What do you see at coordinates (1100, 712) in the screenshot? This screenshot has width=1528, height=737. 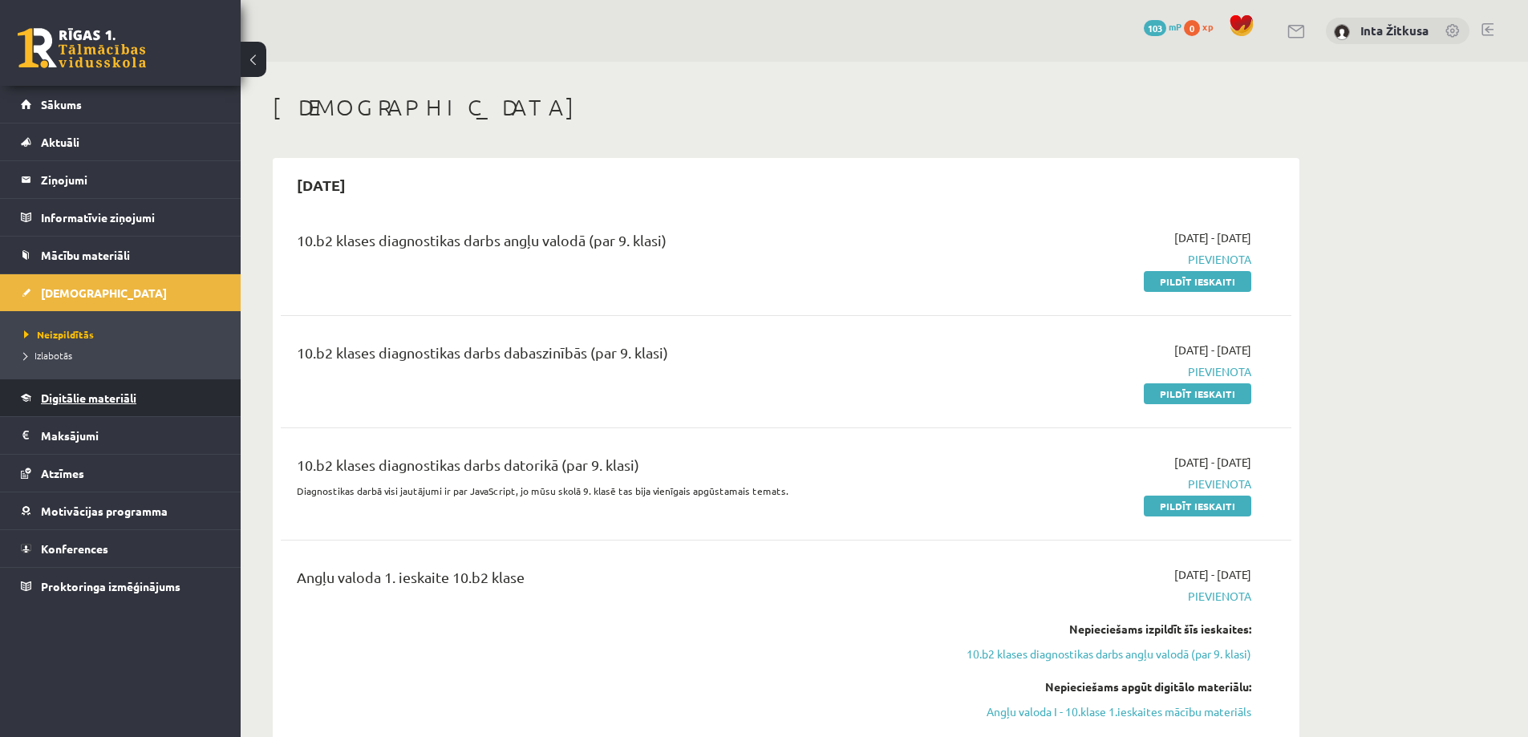 I see `a: Angļu valoda I - 10.klase 1.ieskaites mācību materiāls` at bounding box center [1100, 712].